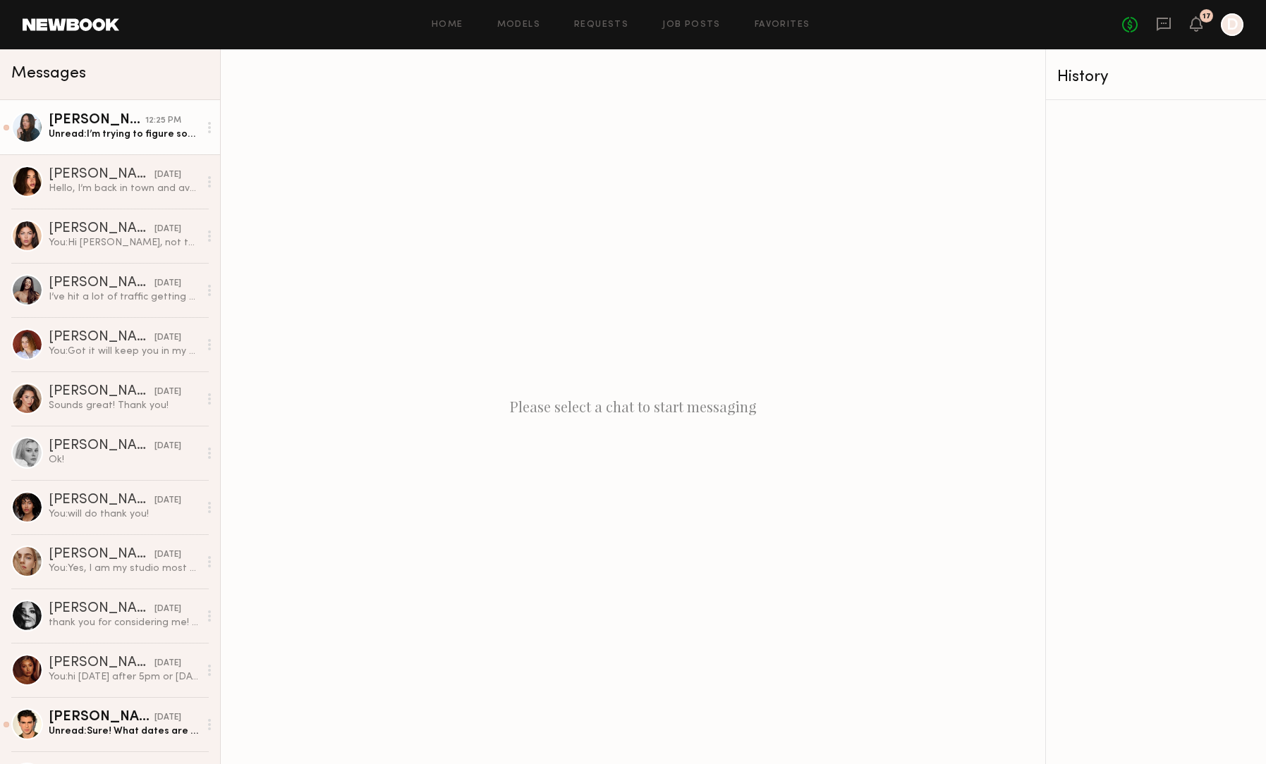 The height and width of the screenshot is (764, 1266). I want to click on div: Ok!, so click(123, 460).